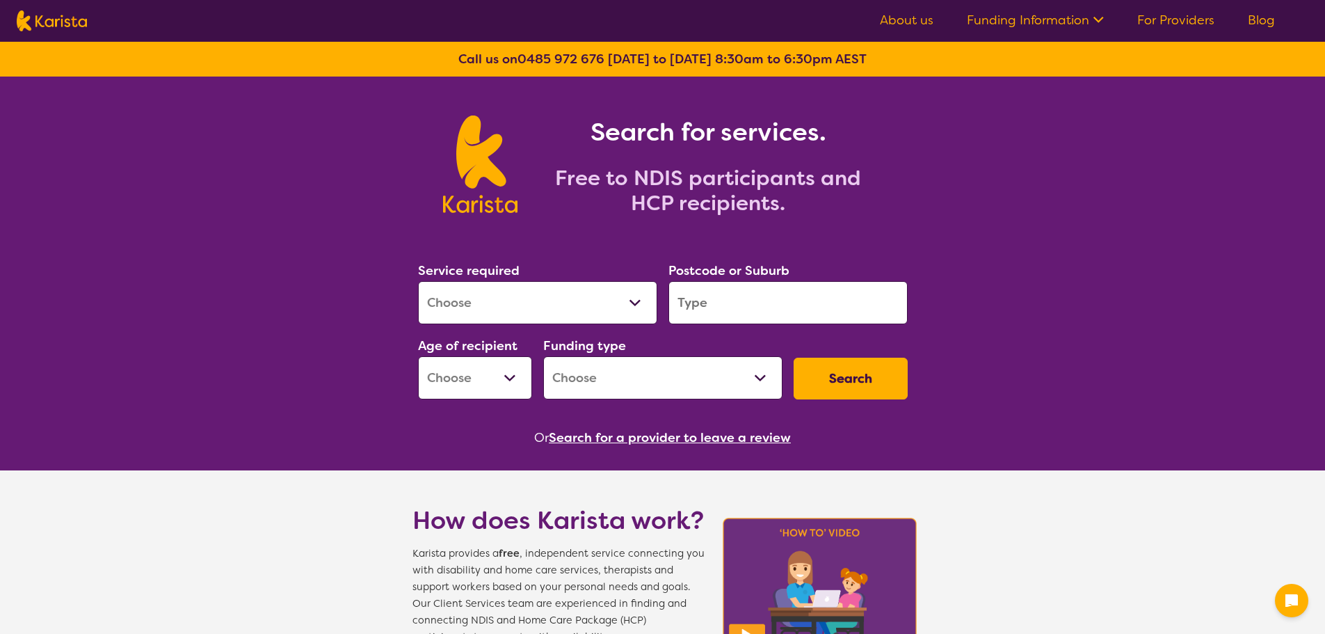  I want to click on h2: Free to NDIS participants and HCP recipients., so click(708, 191).